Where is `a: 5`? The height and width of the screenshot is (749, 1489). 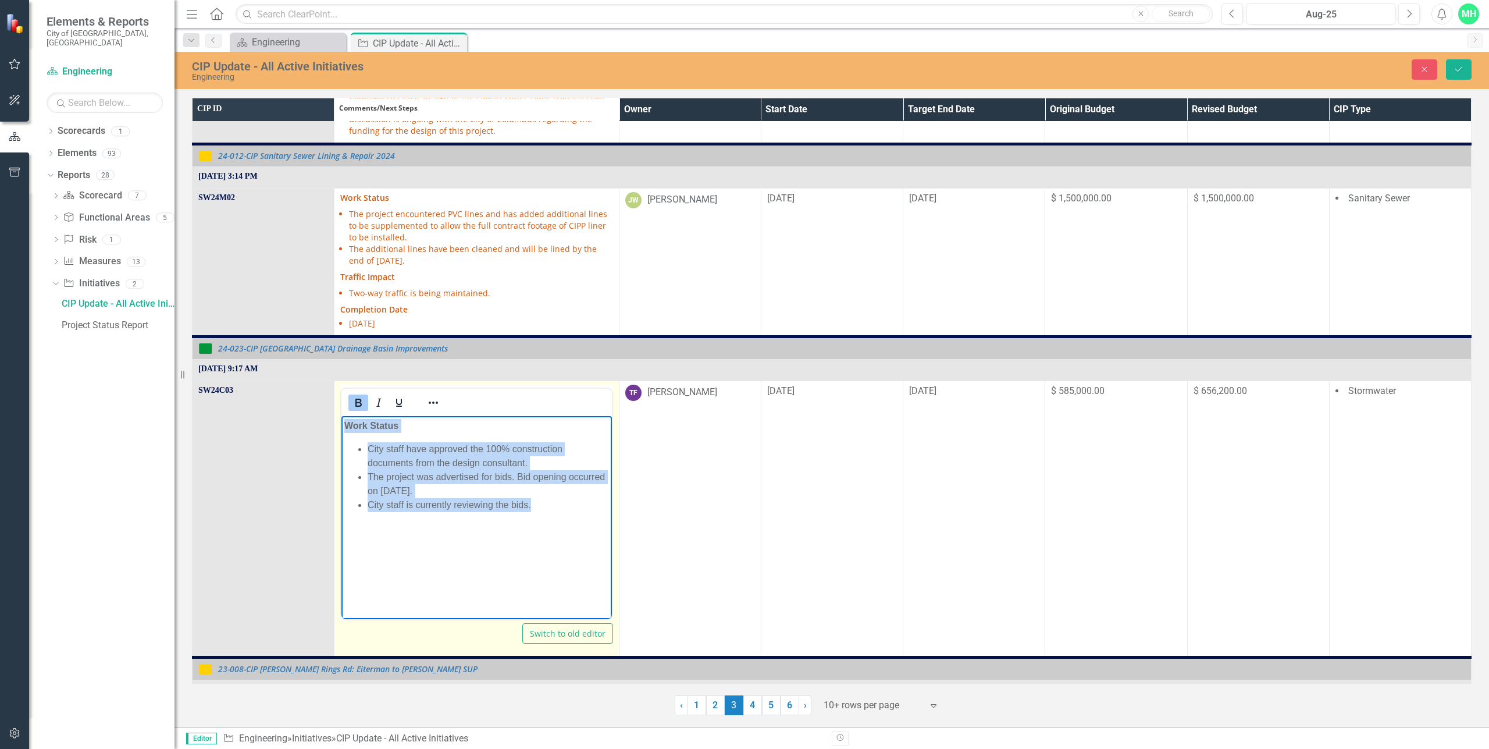 a: 5 is located at coordinates (771, 705).